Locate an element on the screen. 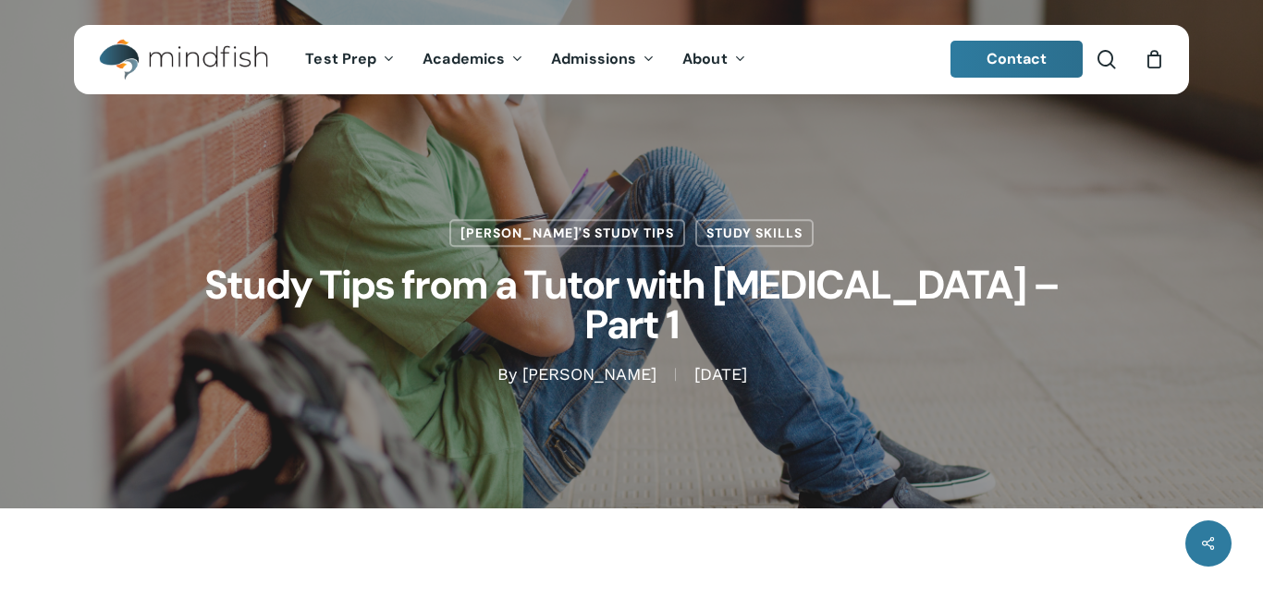 This screenshot has height=598, width=1263. a: Academics is located at coordinates (473, 59).